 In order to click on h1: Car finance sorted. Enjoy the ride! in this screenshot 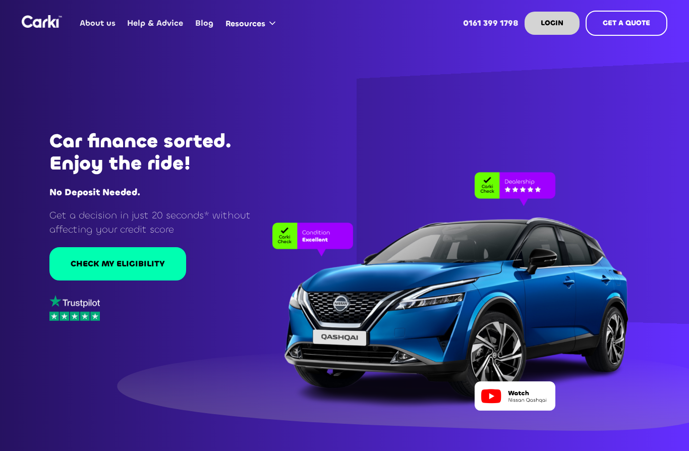, I will do `click(162, 152)`.